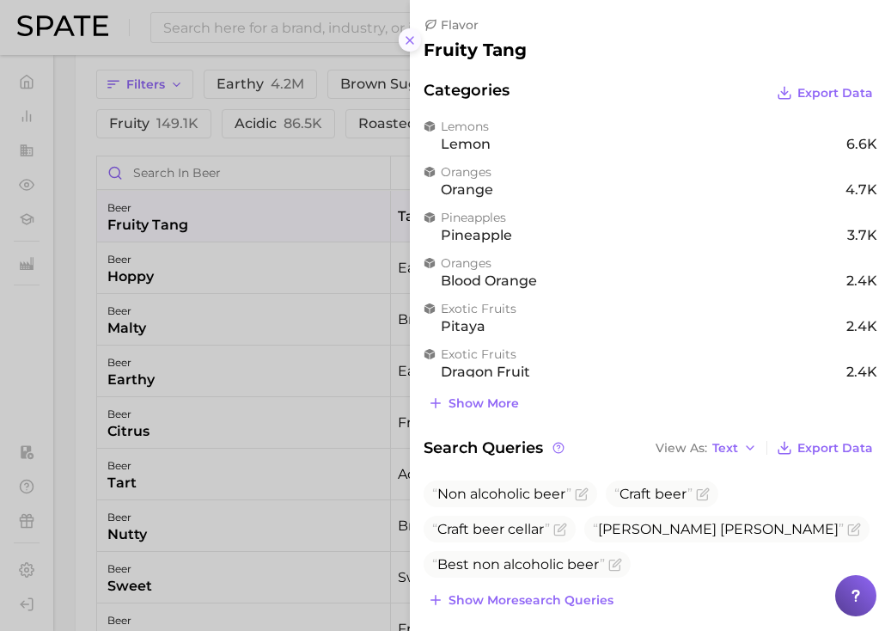  Describe the element at coordinates (475, 50) in the screenshot. I see `h2: fruity tang` at that location.